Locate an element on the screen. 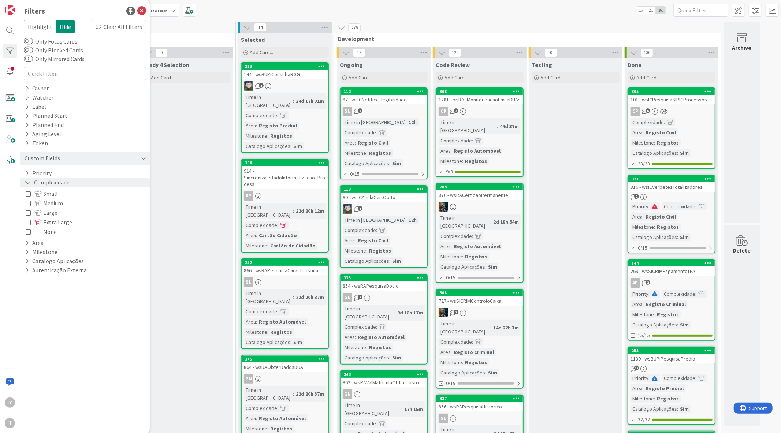 The height and width of the screenshot is (433, 781). span: 5 is located at coordinates (261, 85).